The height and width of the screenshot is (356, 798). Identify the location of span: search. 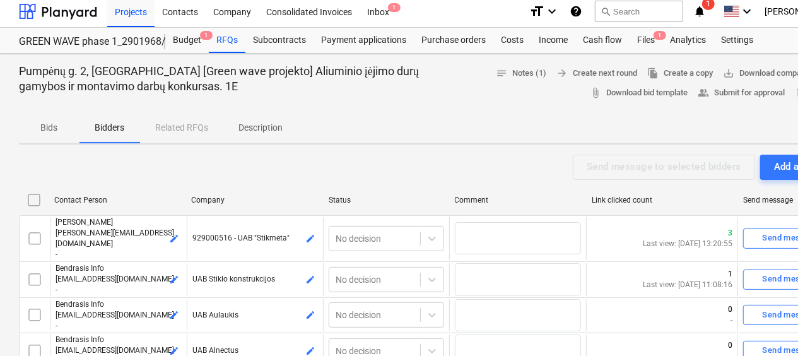
(605, 11).